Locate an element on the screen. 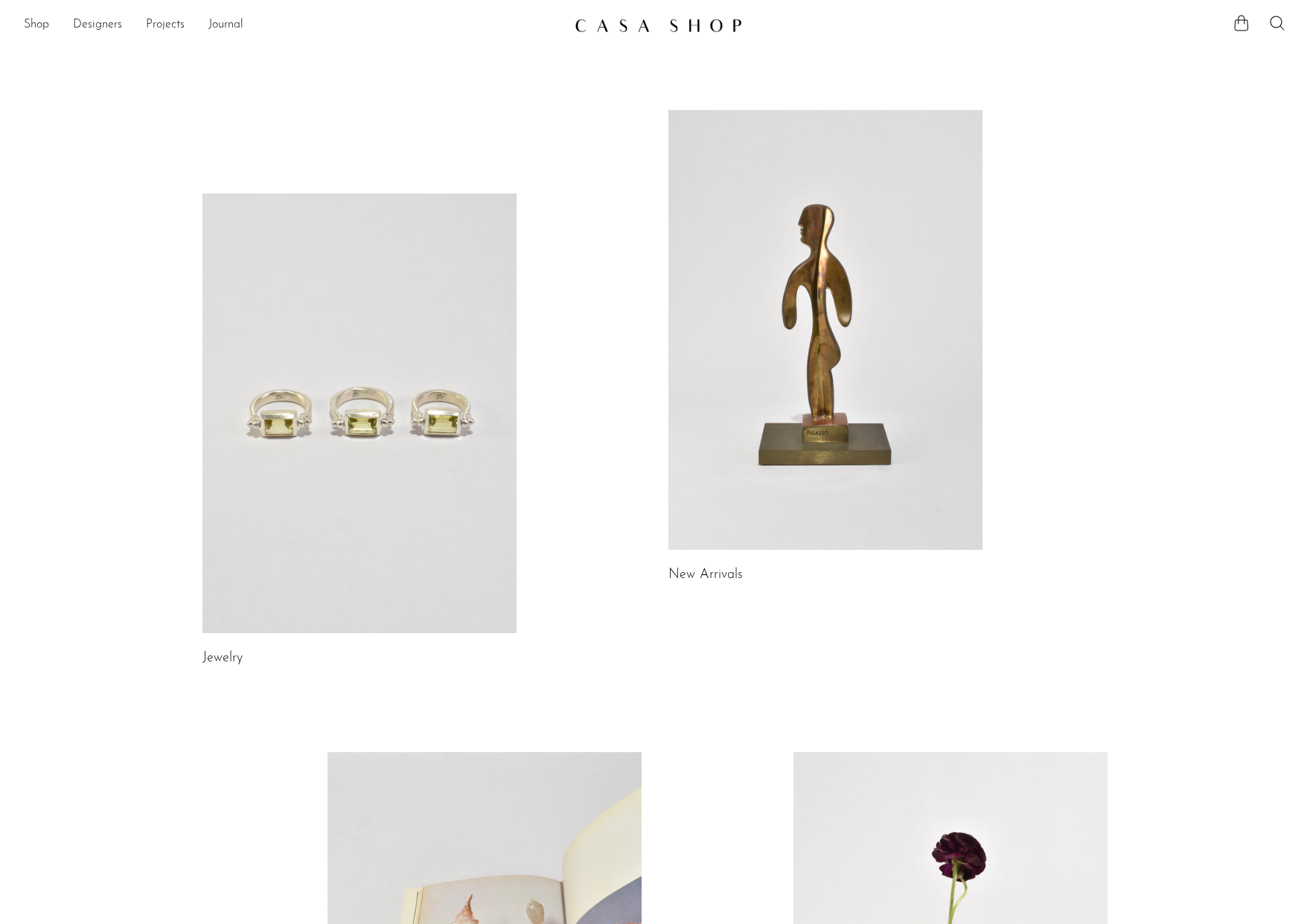 This screenshot has width=1310, height=924. ul: NEW HEADER MENU is located at coordinates (294, 25).